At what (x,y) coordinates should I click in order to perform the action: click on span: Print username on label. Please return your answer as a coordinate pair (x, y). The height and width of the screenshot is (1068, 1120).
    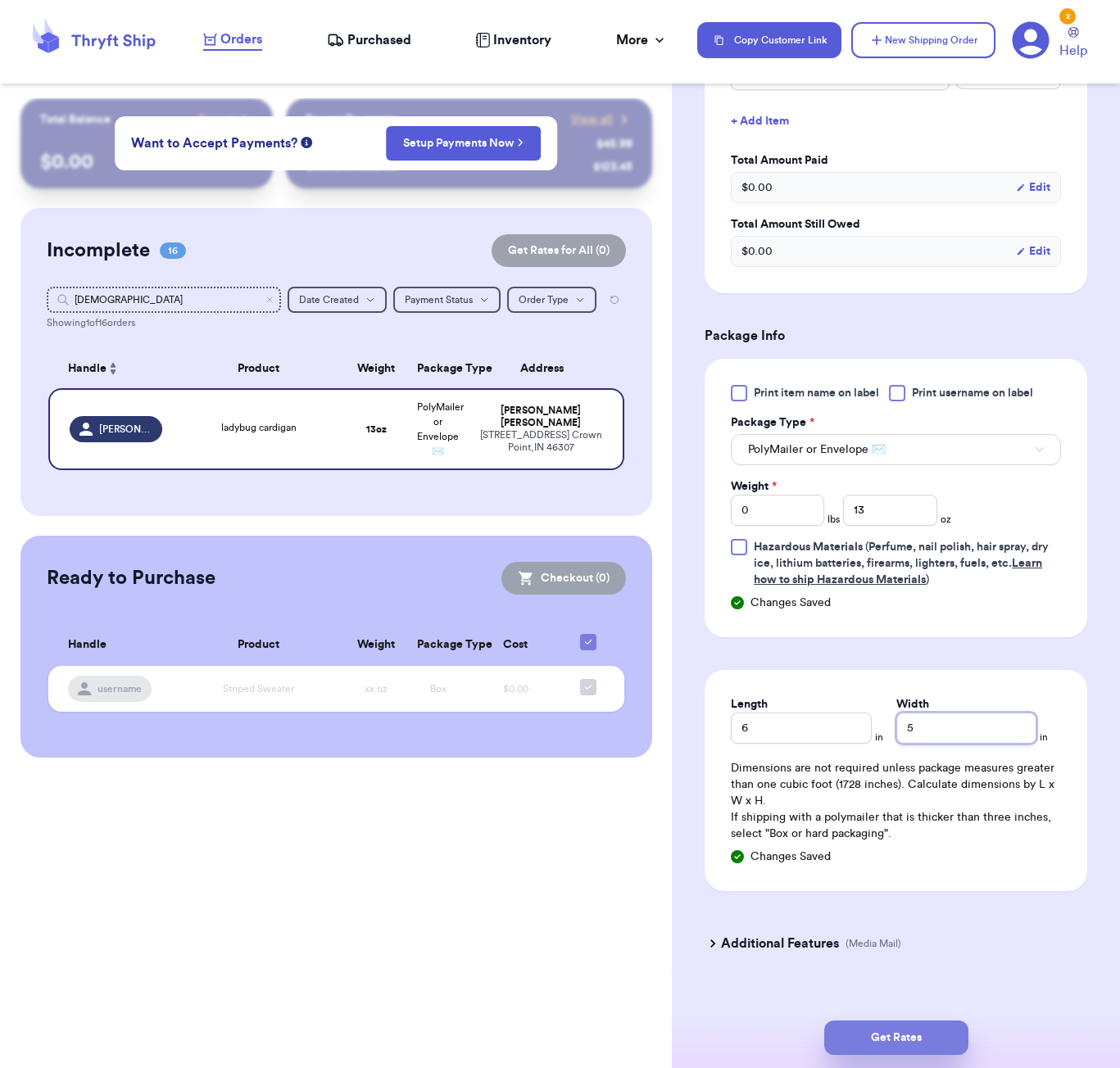
    Looking at the image, I should click on (973, 394).